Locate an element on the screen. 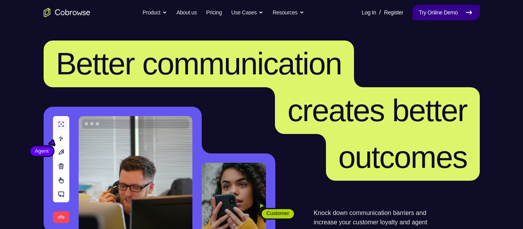 This screenshot has width=523, height=229. a: Try Online Demo is located at coordinates (446, 12).